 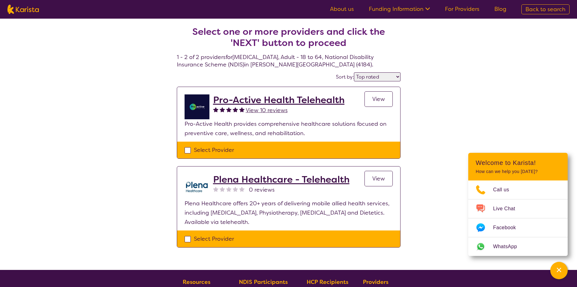 I want to click on a: Back to search, so click(x=546, y=9).